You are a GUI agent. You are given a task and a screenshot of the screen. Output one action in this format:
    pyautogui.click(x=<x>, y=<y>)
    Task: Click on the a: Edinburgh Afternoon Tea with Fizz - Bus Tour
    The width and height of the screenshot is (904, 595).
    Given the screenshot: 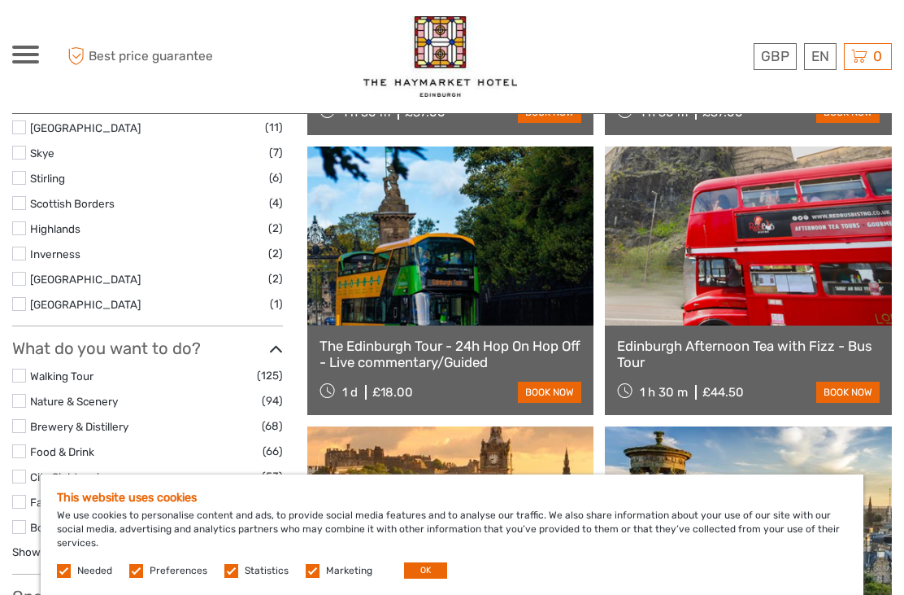 What is the action you would take?
    pyautogui.click(x=748, y=354)
    